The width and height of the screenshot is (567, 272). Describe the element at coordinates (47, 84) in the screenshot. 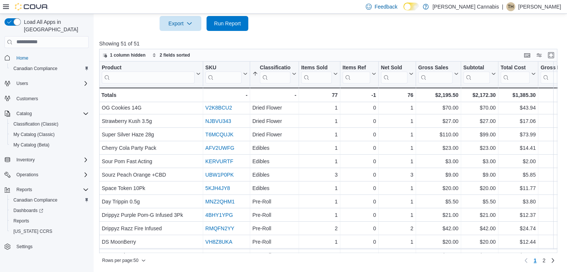

I see `button: Users` at that location.